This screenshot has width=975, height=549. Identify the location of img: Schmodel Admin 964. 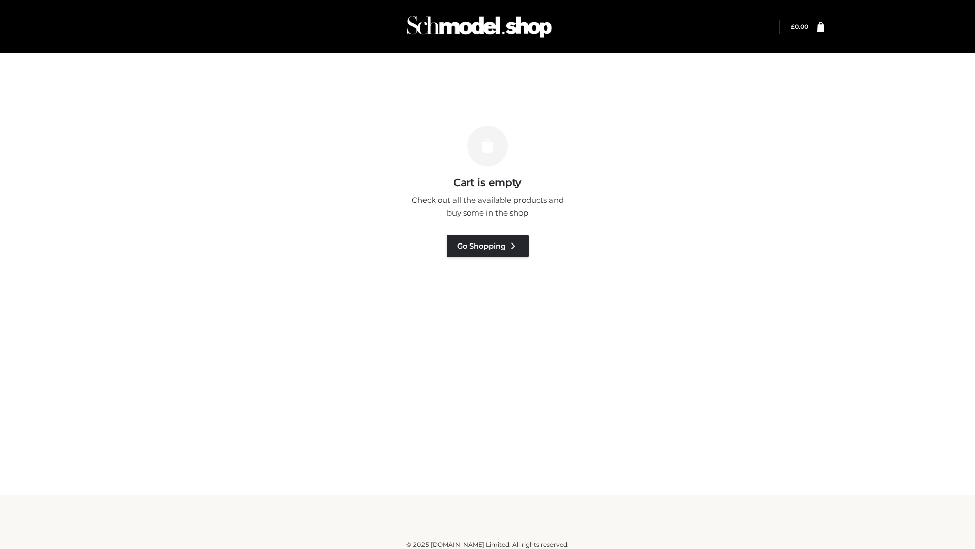
(480, 26).